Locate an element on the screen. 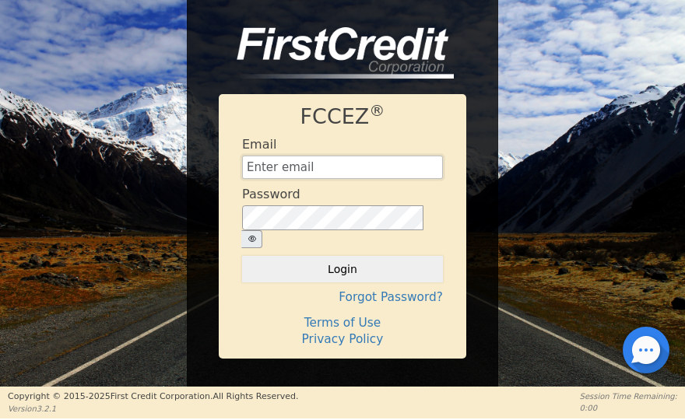  input: Enter email is located at coordinates (343, 167).